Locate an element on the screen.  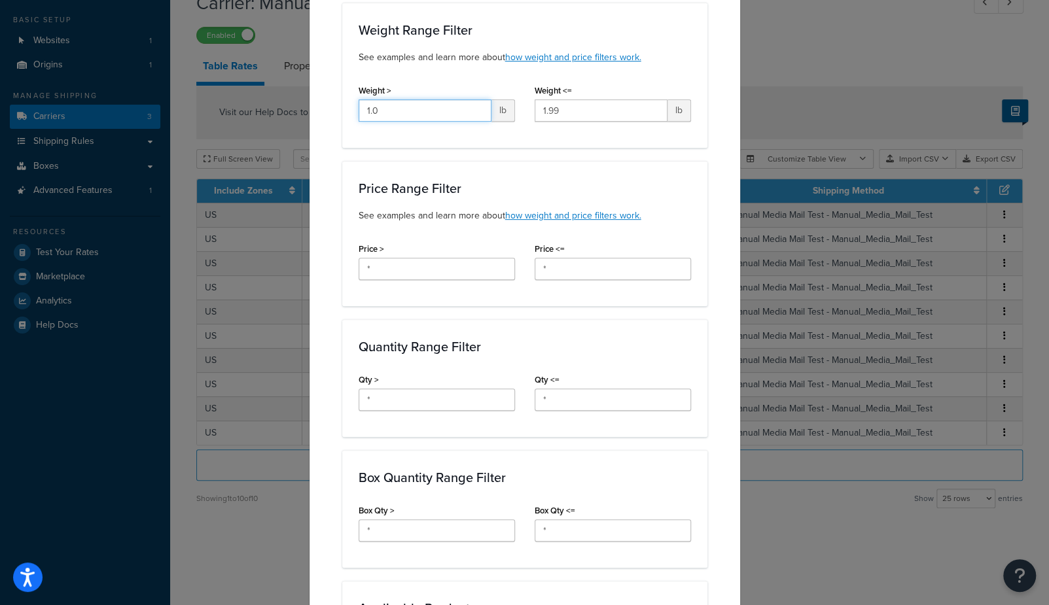
h3: Weight Range Filter is located at coordinates (525, 30).